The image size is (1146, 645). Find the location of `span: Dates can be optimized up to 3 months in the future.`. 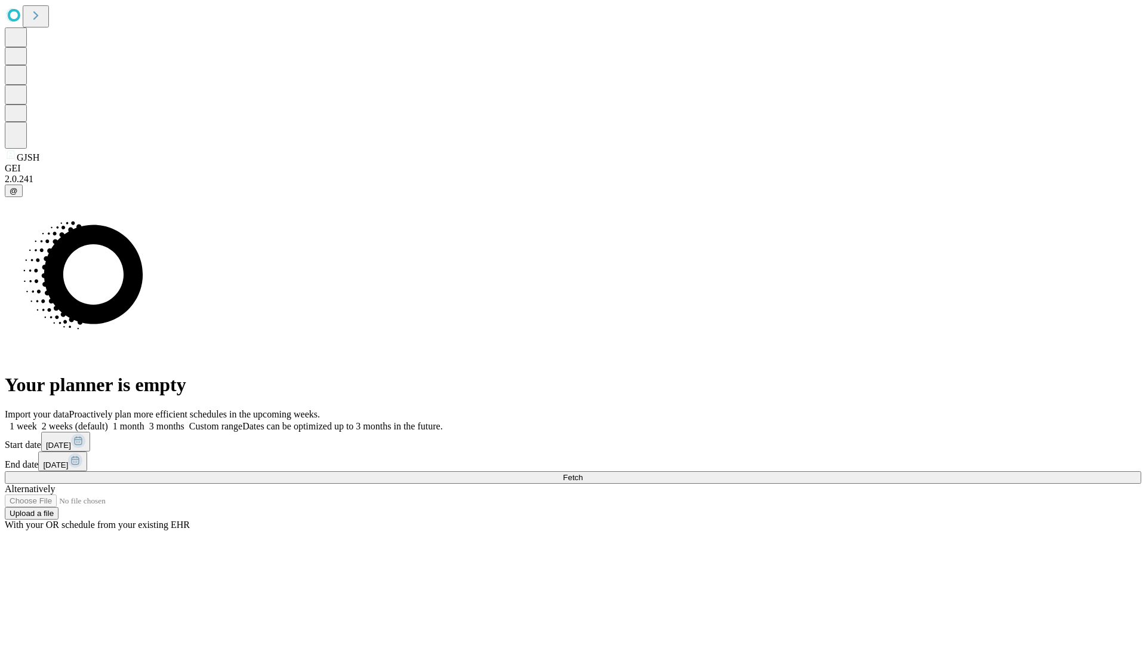

span: Dates can be optimized up to 3 months in the future. is located at coordinates (342, 426).